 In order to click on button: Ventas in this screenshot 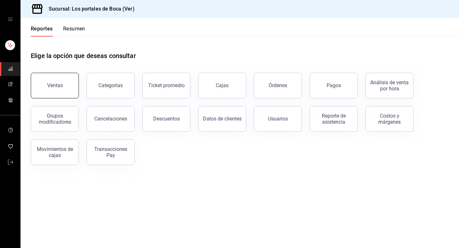, I will do `click(55, 86)`.